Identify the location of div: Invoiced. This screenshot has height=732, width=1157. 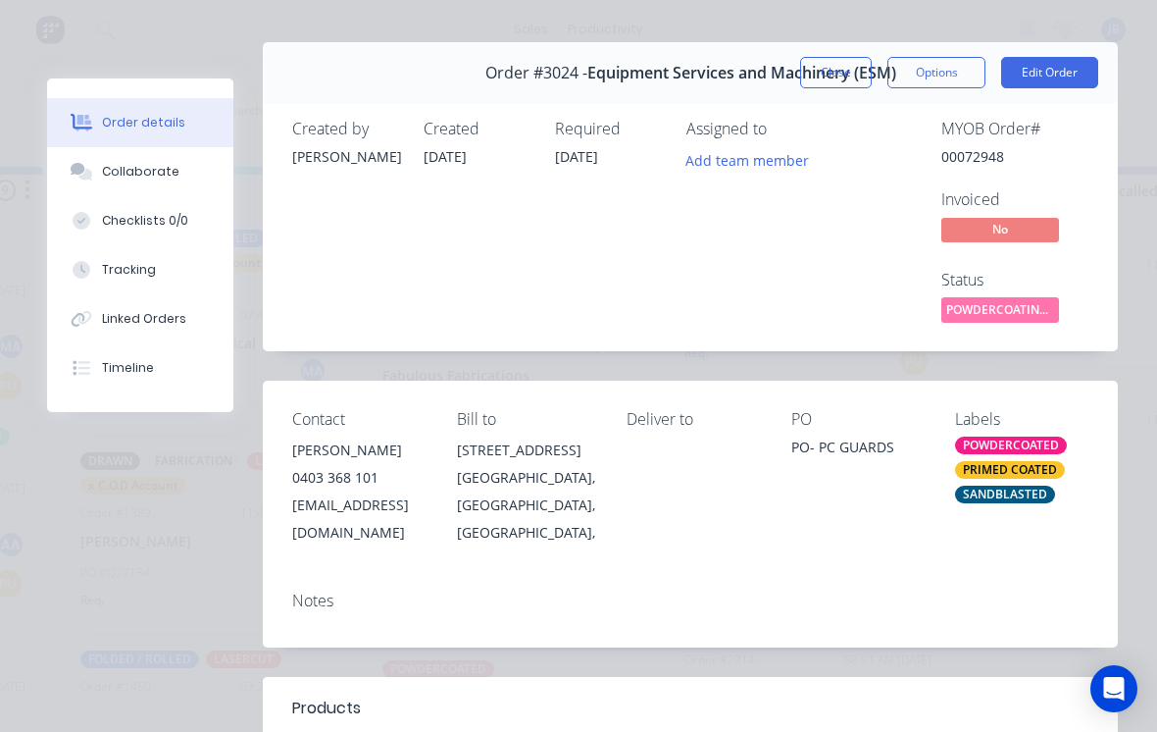
(1015, 199).